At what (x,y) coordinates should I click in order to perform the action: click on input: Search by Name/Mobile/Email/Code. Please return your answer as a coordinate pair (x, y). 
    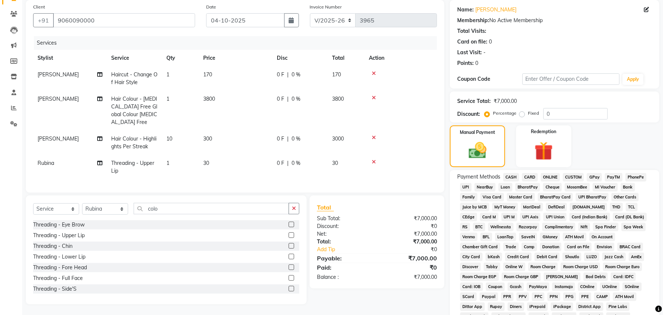
    Looking at the image, I should click on (124, 20).